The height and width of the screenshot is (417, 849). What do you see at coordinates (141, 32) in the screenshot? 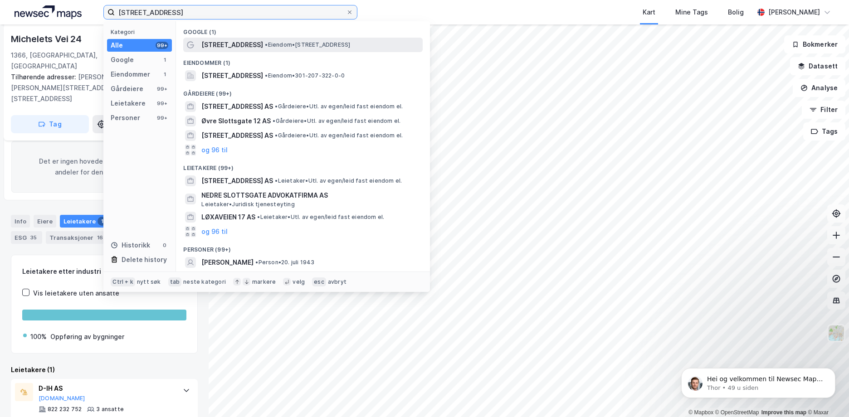
I see `div: Kategori` at bounding box center [141, 32].